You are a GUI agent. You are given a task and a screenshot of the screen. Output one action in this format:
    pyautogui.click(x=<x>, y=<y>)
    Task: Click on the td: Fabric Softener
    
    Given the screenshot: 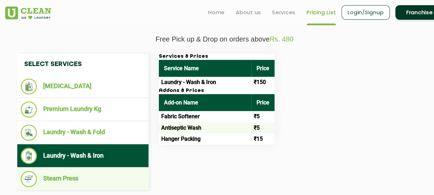 What is the action you would take?
    pyautogui.click(x=205, y=116)
    